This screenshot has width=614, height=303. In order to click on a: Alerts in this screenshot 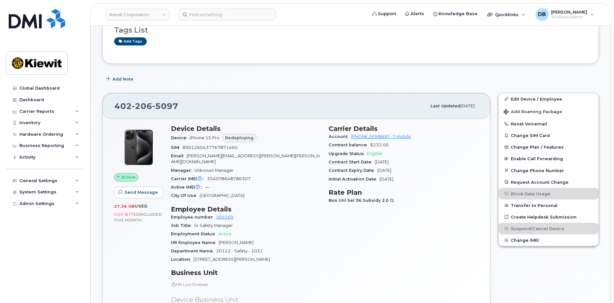, I will do `click(414, 14)`.